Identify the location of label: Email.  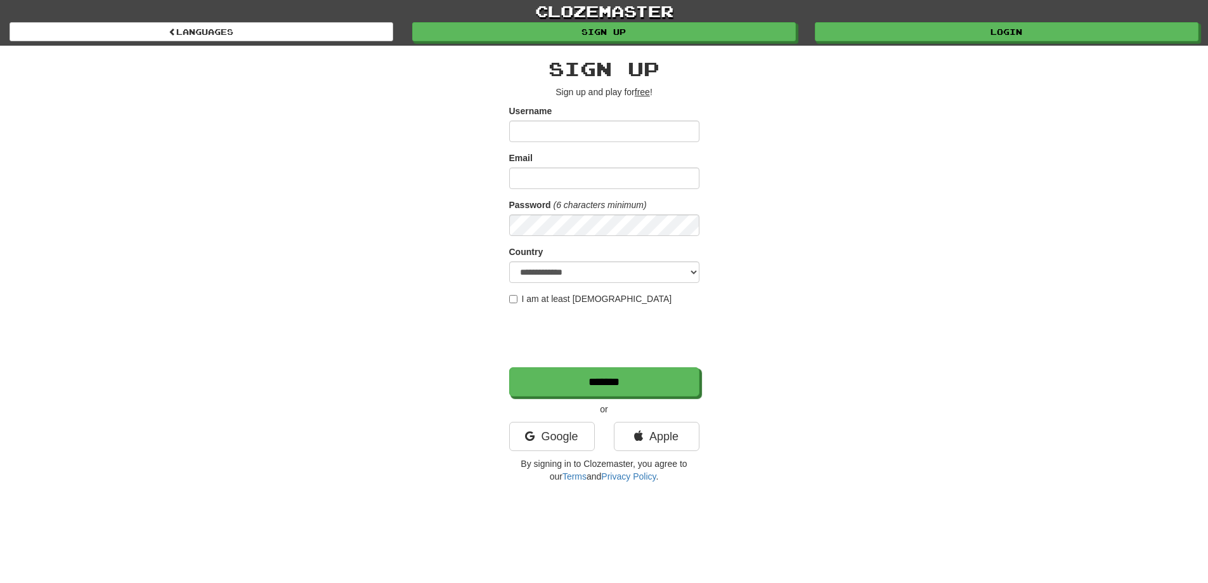
(521, 158).